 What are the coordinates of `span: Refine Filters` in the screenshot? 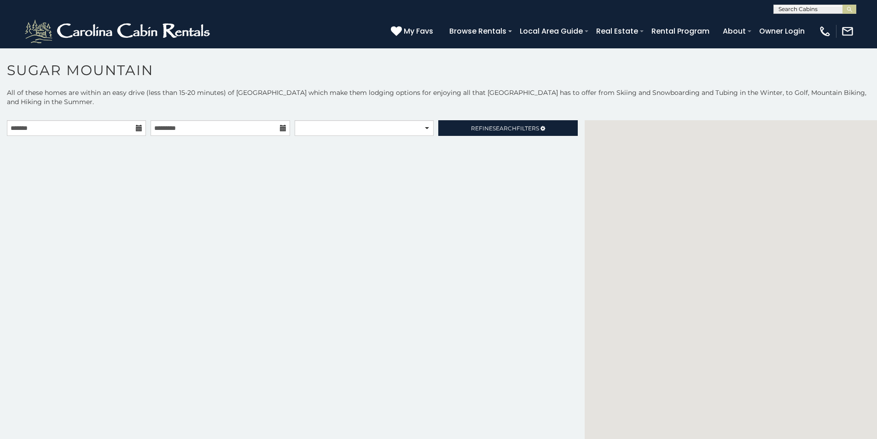 It's located at (505, 128).